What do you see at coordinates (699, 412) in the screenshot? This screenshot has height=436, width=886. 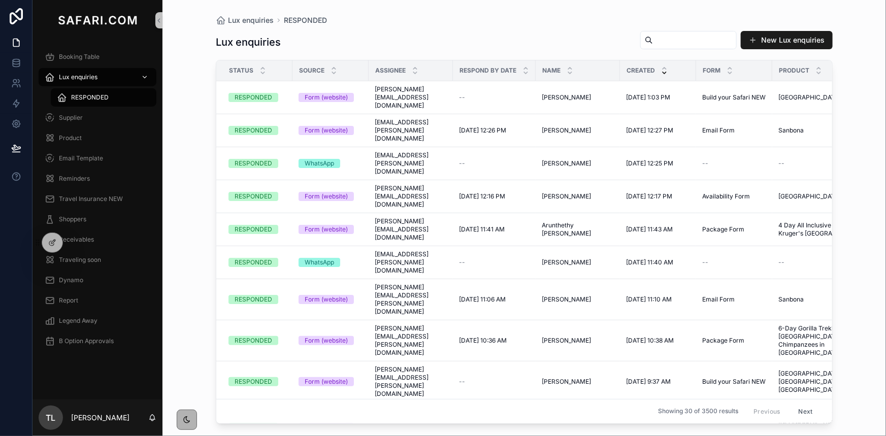 I see `span: Showing 30 of 3500 results` at bounding box center [699, 412].